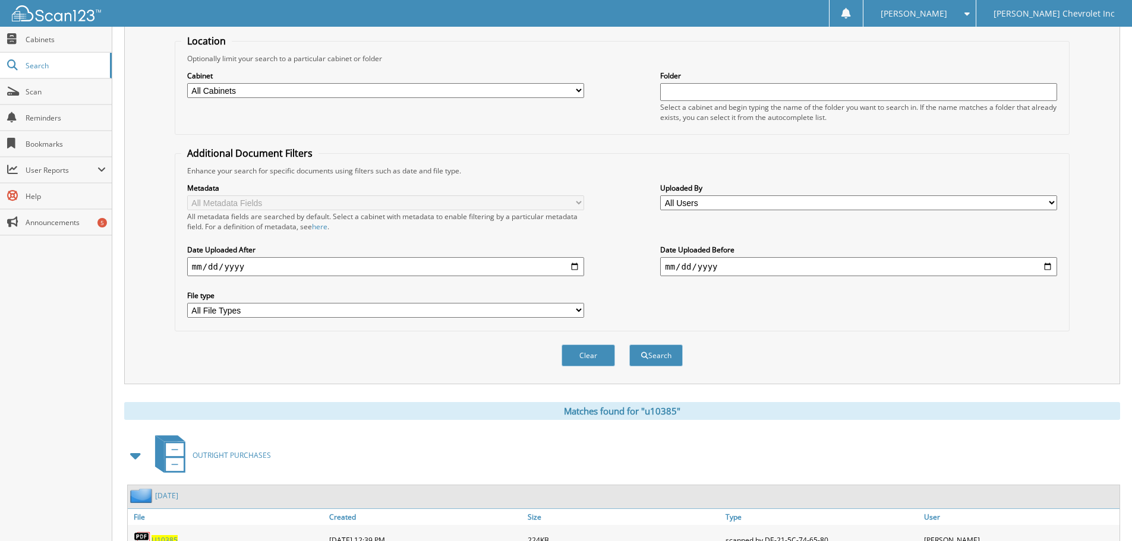  Describe the element at coordinates (320, 226) in the screenshot. I see `a: here` at that location.